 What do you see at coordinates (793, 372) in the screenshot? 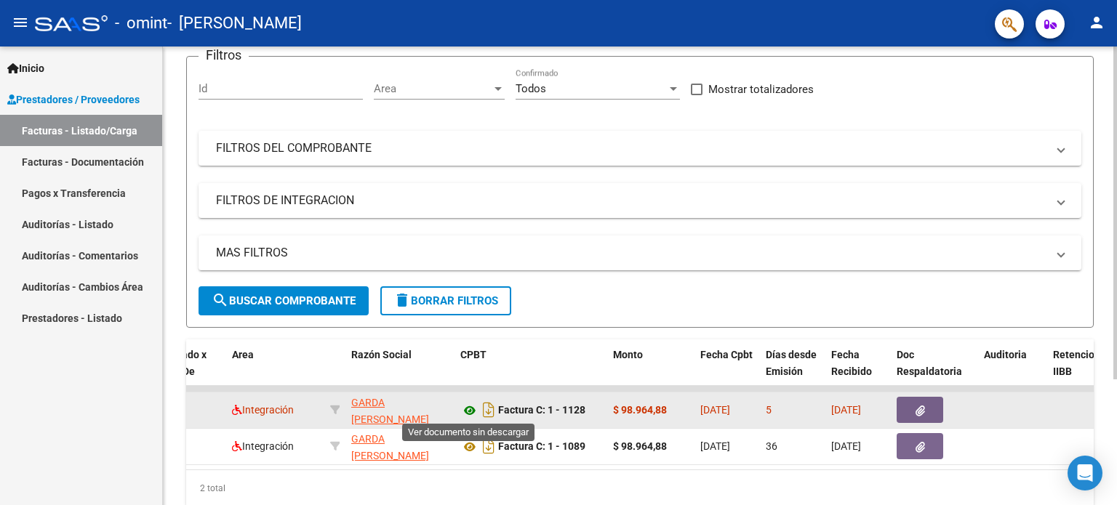
I see `datatable-header-cell: Días desde Emisión` at bounding box center [793, 372].